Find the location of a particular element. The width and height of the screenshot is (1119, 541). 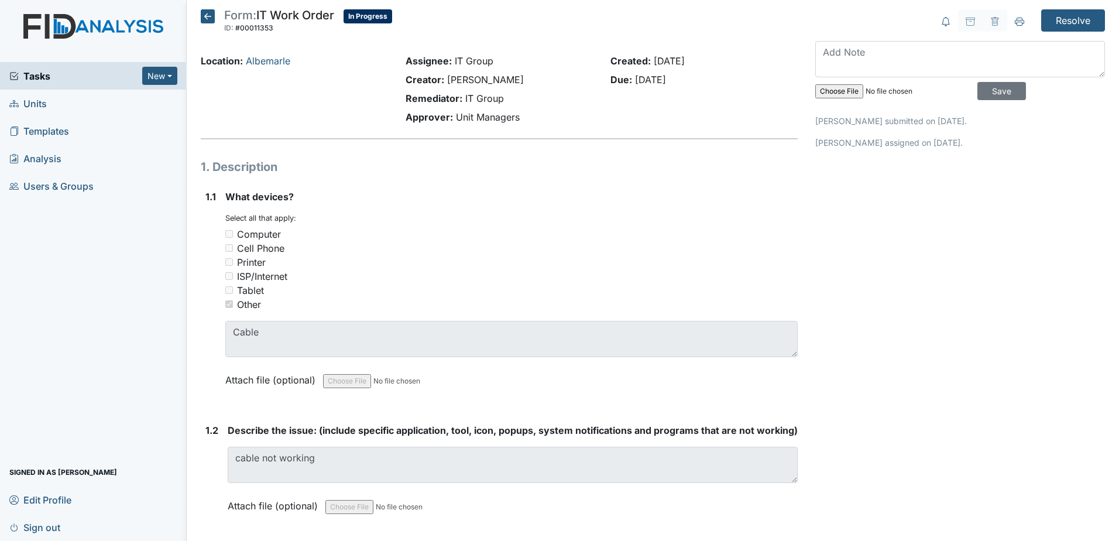

textarea: cable not working is located at coordinates (513, 465).